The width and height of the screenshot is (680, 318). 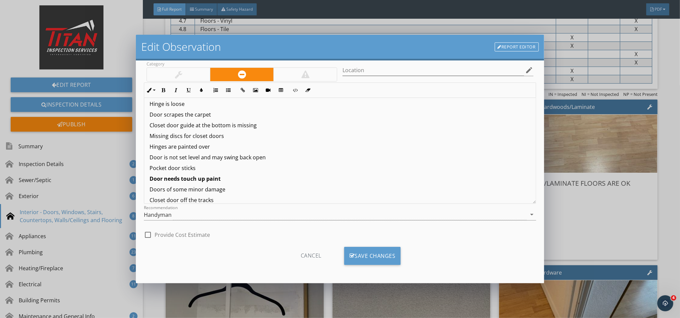 What do you see at coordinates (295, 90) in the screenshot?
I see `button: Code View` at bounding box center [295, 90].